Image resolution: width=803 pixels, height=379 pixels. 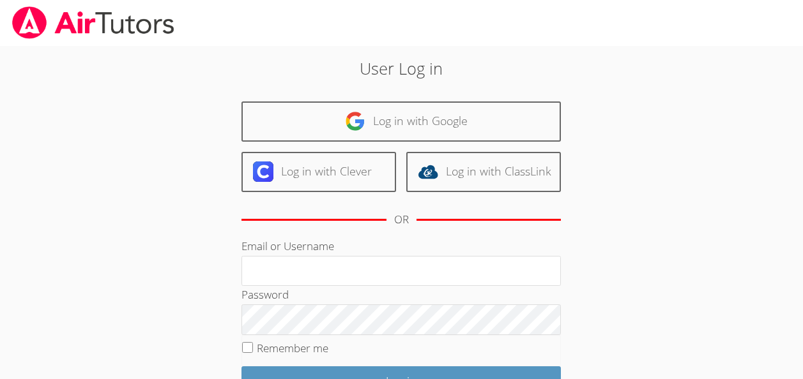 I want to click on label: Remember me, so click(x=292, y=348).